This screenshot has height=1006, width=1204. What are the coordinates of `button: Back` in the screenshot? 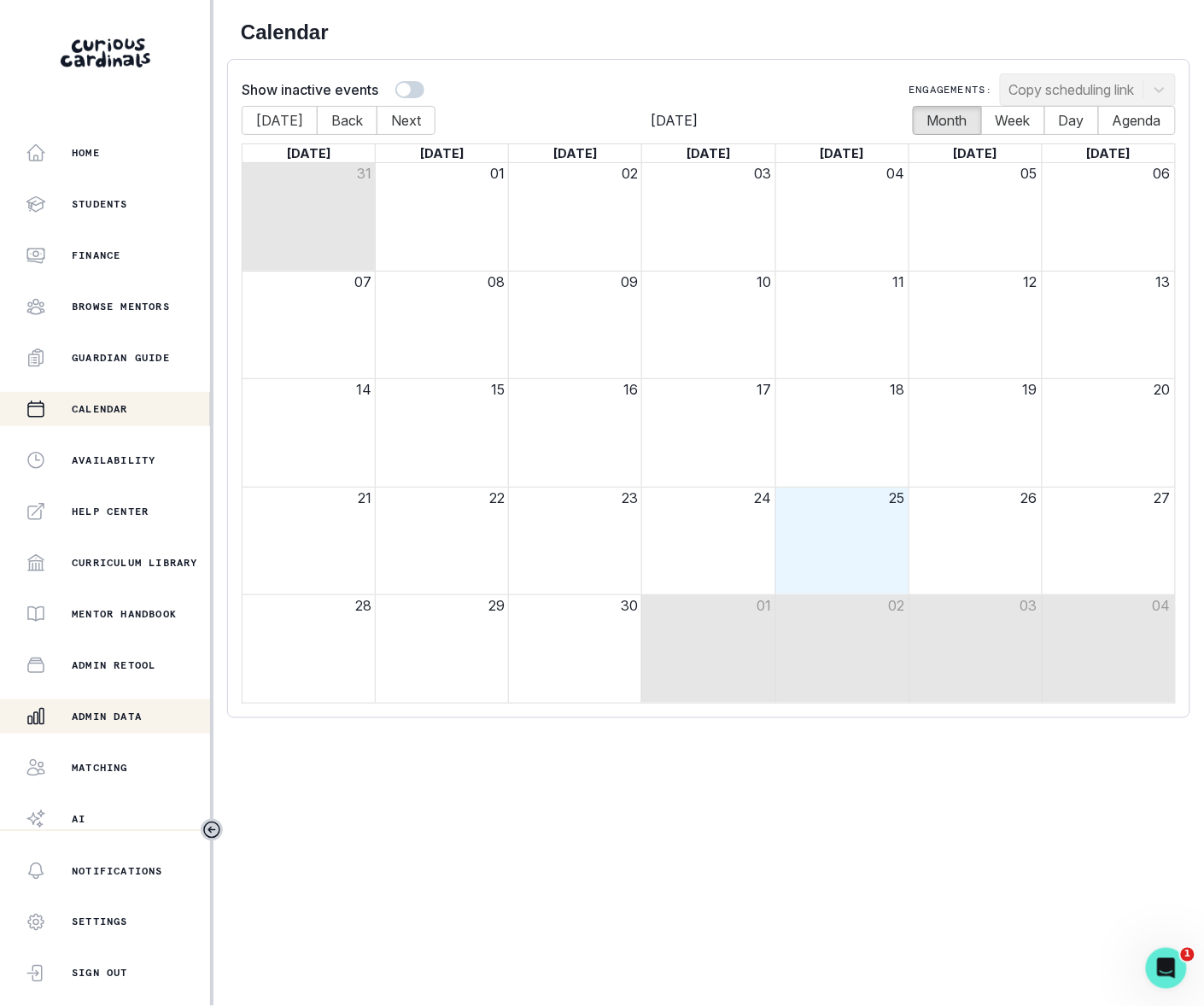 It's located at (346, 121).